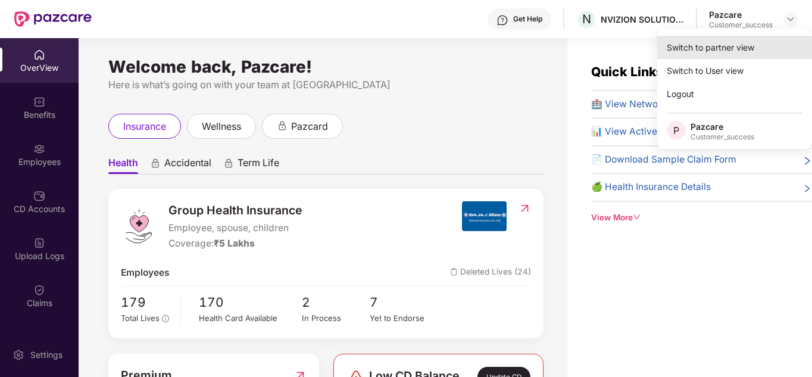 The width and height of the screenshot is (812, 377). Describe the element at coordinates (166, 319) in the screenshot. I see `span: info-circle` at that location.